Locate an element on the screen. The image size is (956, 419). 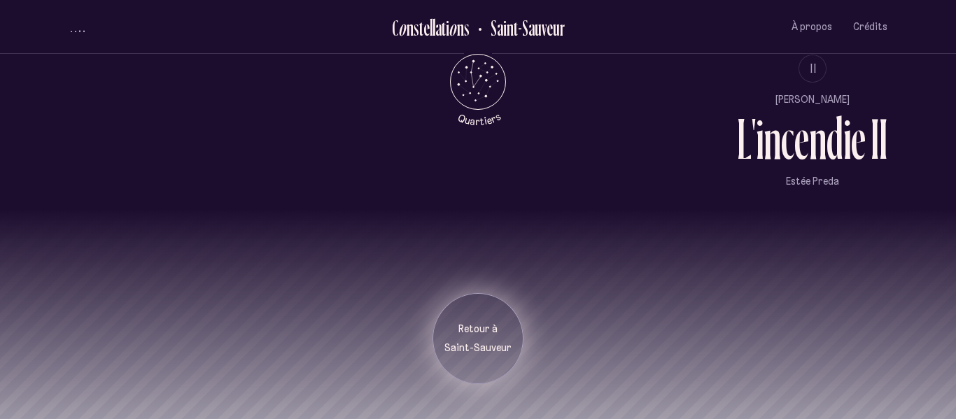
span: Crédits is located at coordinates (870, 27).